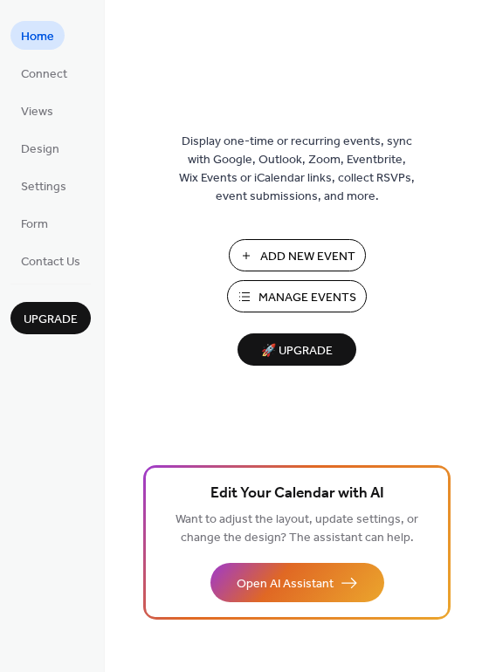  Describe the element at coordinates (40, 147) in the screenshot. I see `a: Design` at that location.